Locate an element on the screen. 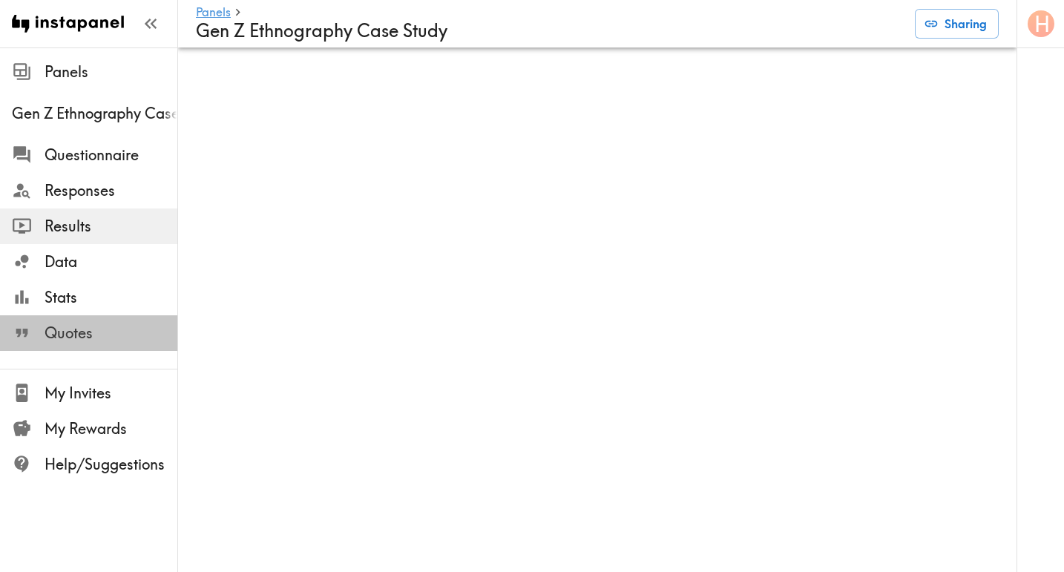 Image resolution: width=1064 pixels, height=572 pixels. span: Data is located at coordinates (111, 262).